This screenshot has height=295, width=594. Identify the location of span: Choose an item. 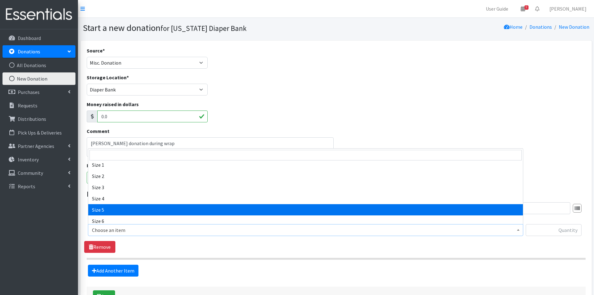
(305, 230).